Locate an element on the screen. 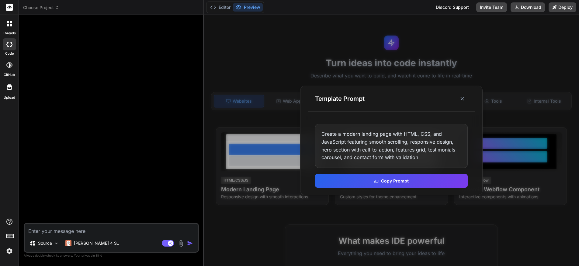 This screenshot has height=266, width=579. img: Pick Models is located at coordinates (56, 243).